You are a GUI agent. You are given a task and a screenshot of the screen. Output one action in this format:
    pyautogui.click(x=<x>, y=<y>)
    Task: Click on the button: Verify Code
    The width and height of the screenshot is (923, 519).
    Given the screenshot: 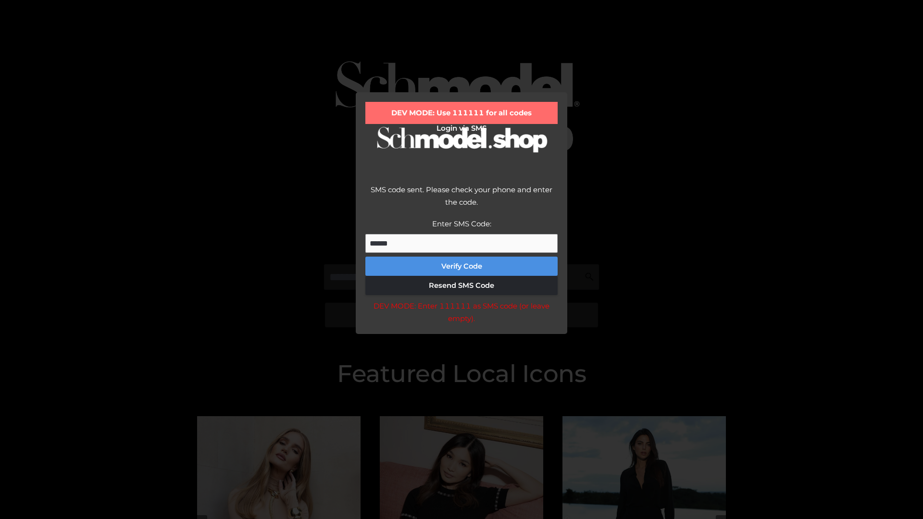 What is the action you would take?
    pyautogui.click(x=462, y=266)
    